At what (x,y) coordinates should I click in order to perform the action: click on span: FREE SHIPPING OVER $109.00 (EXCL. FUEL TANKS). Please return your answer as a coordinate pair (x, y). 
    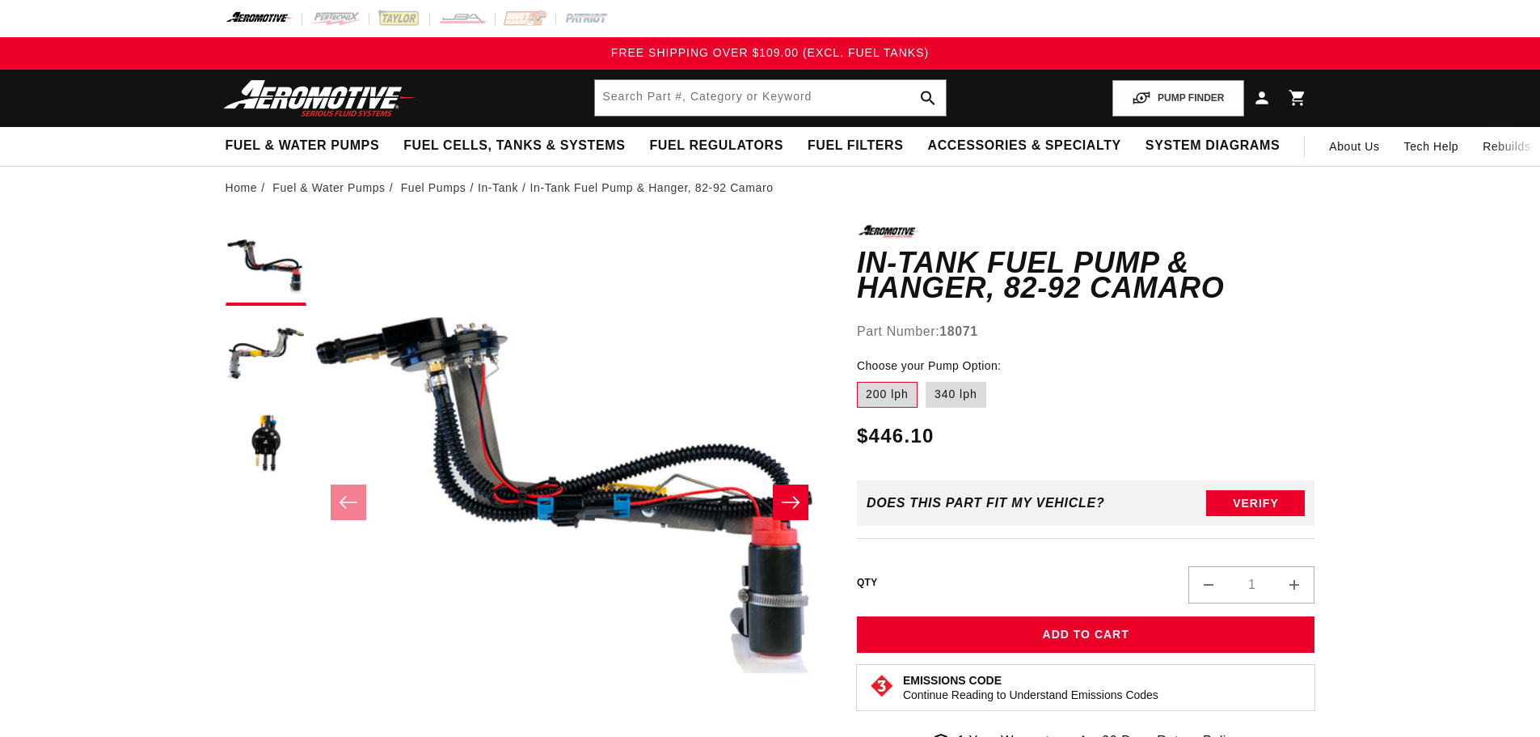
    Looking at the image, I should click on (770, 53).